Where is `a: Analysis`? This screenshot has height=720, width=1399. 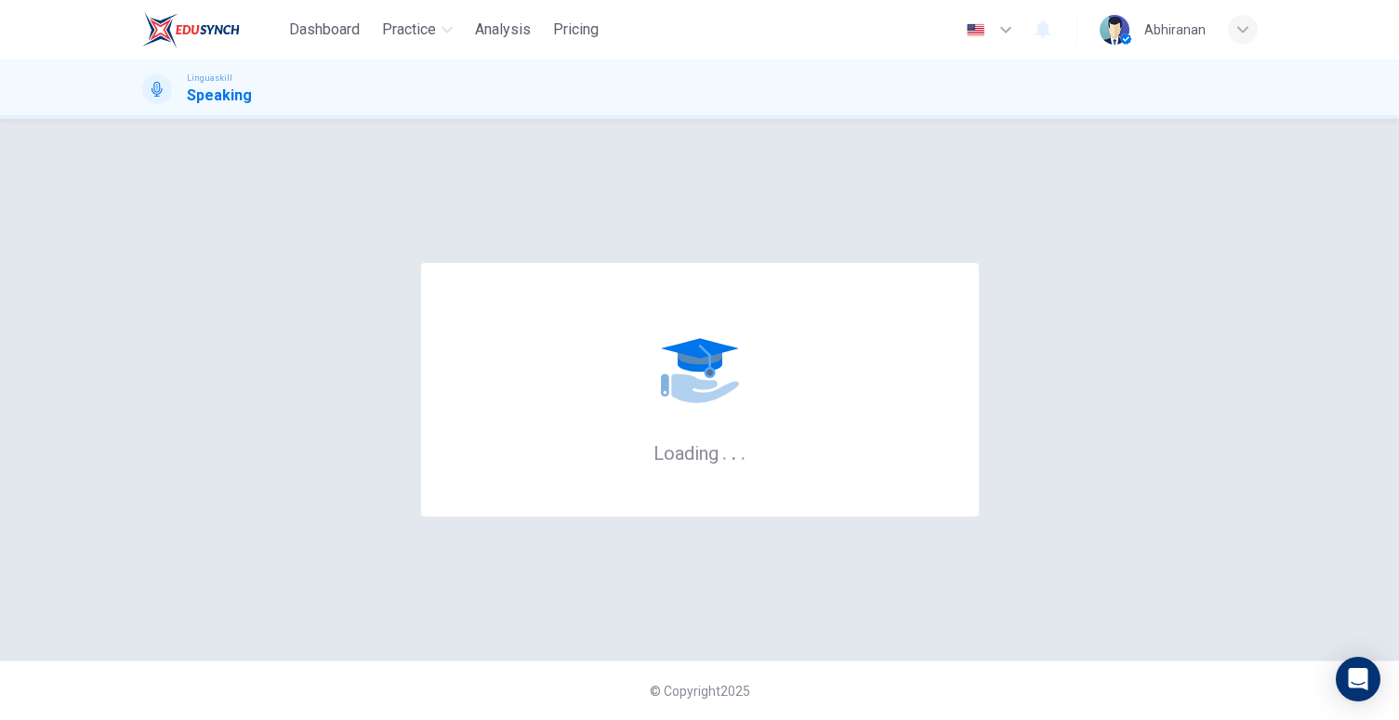 a: Analysis is located at coordinates (503, 30).